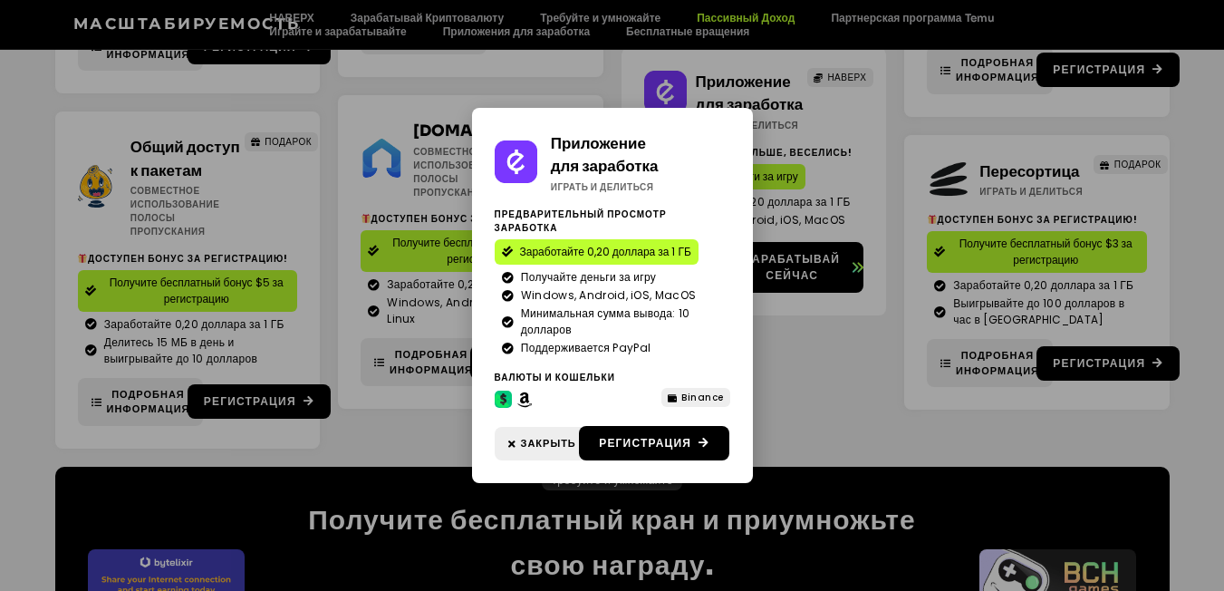 The image size is (1224, 591). I want to click on a: Закрыть, so click(542, 443).